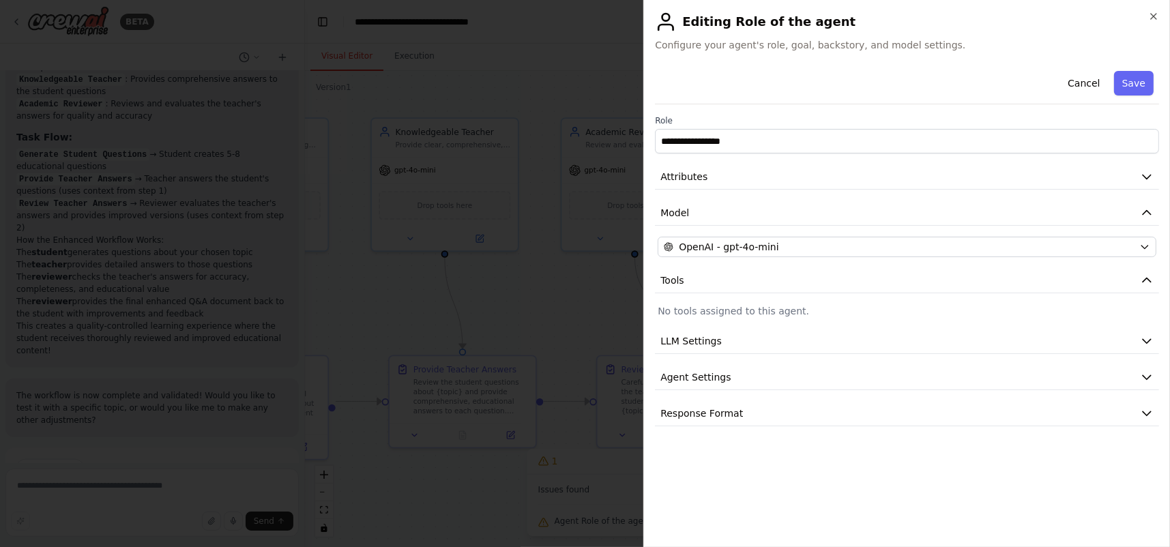 The image size is (1170, 547). Describe the element at coordinates (907, 121) in the screenshot. I see `label: Role` at that location.